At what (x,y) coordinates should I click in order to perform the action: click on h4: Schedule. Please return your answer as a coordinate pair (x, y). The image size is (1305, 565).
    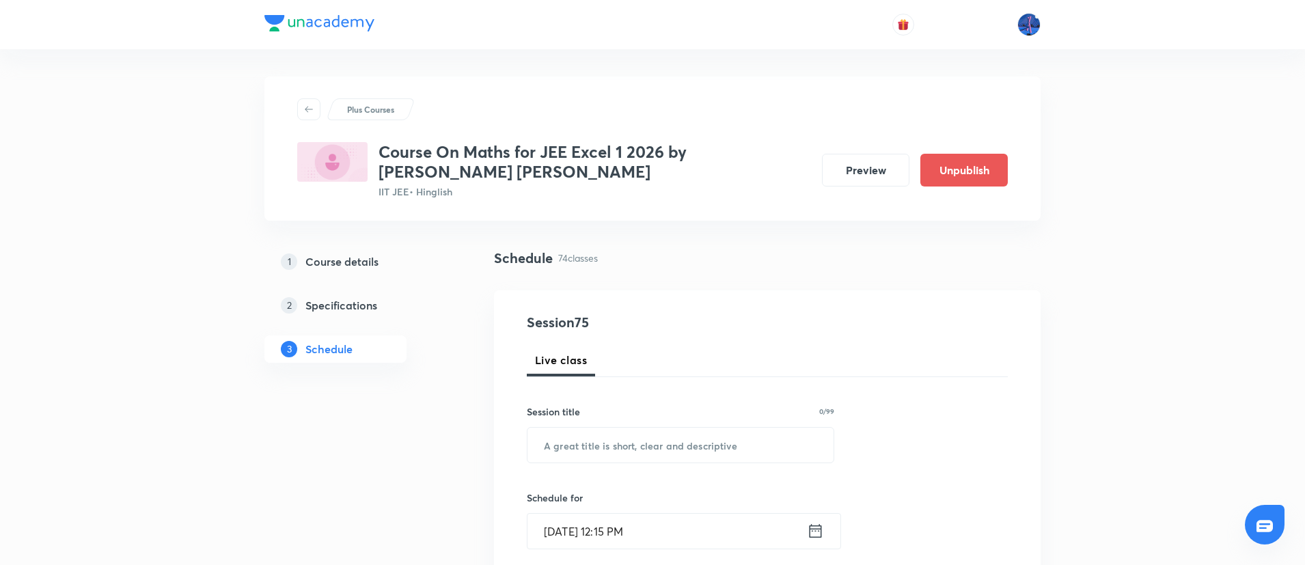
    Looking at the image, I should click on (523, 258).